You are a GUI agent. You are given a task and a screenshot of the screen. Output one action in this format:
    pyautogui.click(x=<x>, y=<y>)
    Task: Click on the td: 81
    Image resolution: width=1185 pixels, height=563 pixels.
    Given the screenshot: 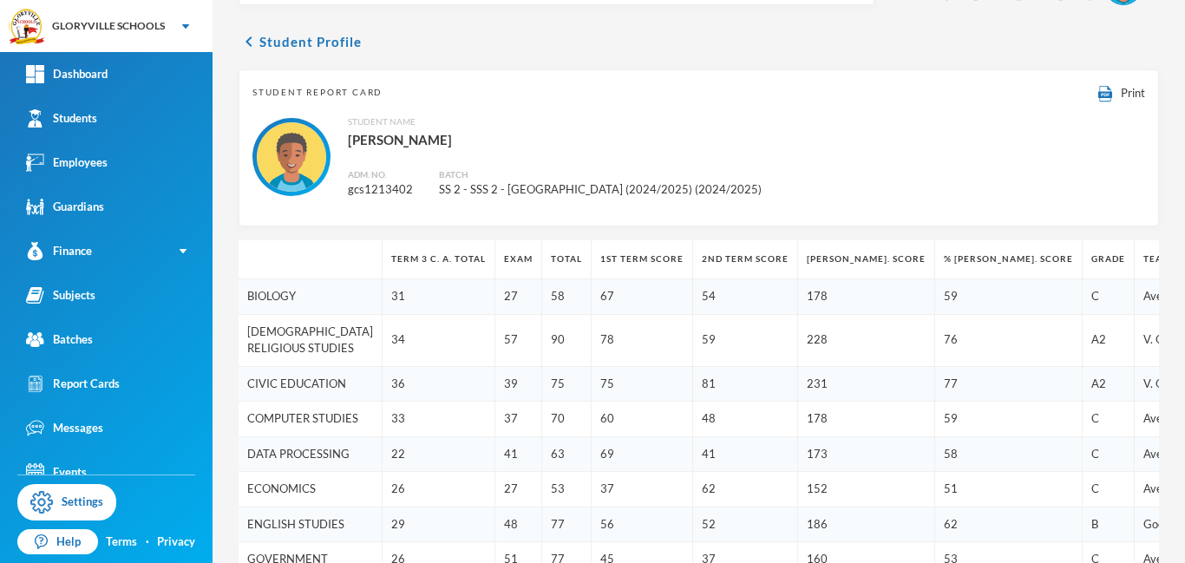 What is the action you would take?
    pyautogui.click(x=745, y=384)
    